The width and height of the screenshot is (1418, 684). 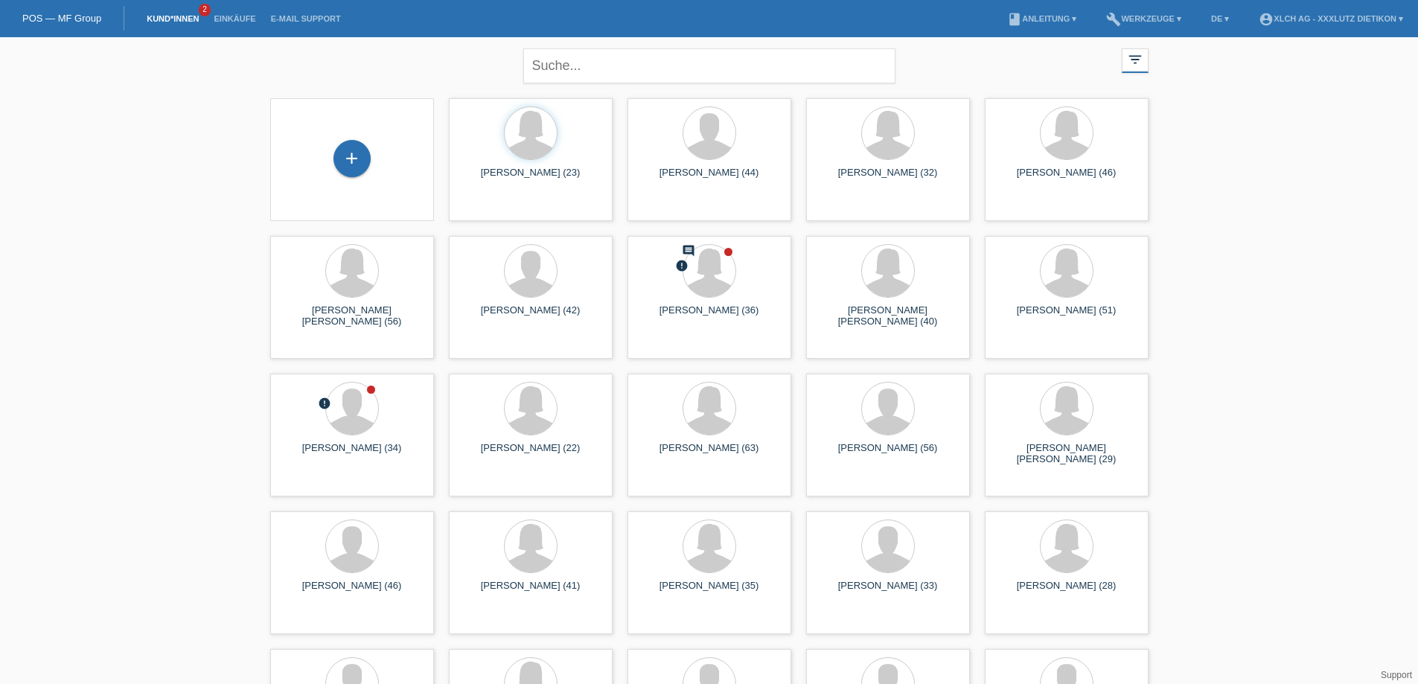 I want to click on input: Suche..., so click(x=709, y=65).